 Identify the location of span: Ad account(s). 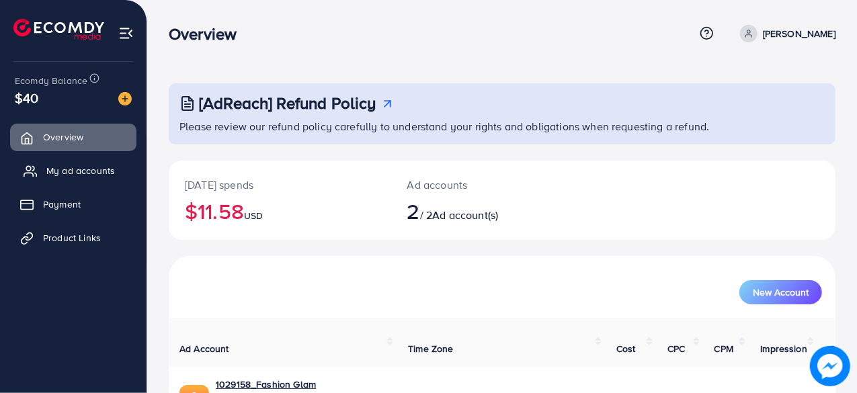
(465, 215).